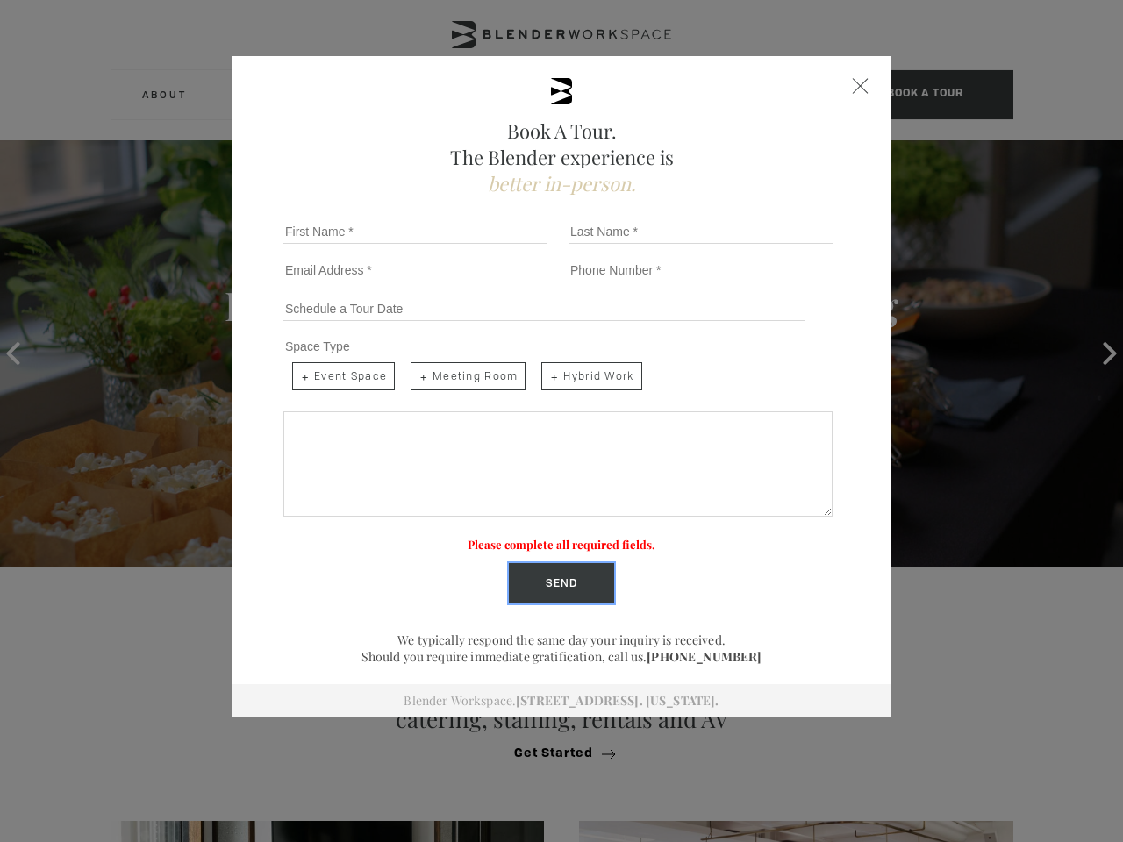  Describe the element at coordinates (700, 232) in the screenshot. I see `input: Last Name *` at that location.